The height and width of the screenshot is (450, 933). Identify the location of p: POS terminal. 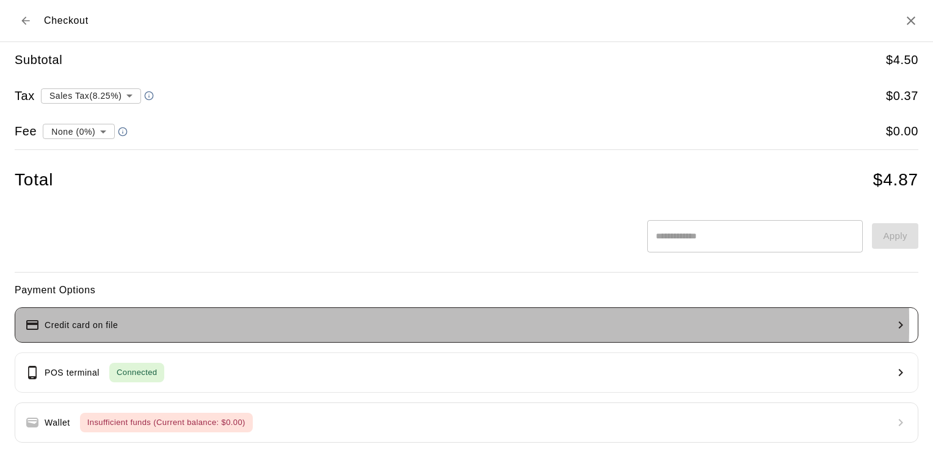
(72, 373).